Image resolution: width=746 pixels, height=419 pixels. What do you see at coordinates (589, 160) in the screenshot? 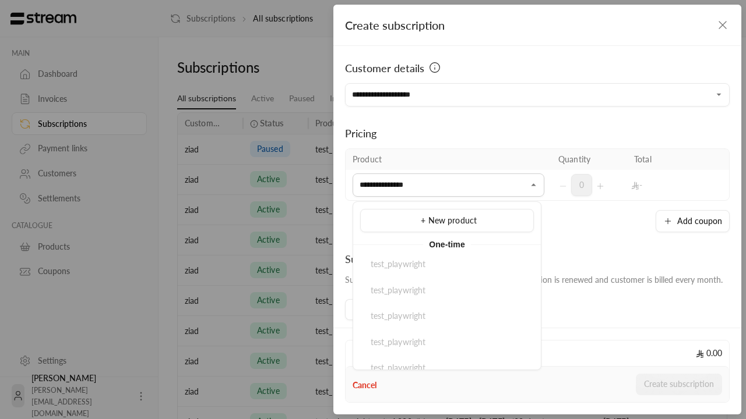
I see `th: Quantity` at bounding box center [589, 160].